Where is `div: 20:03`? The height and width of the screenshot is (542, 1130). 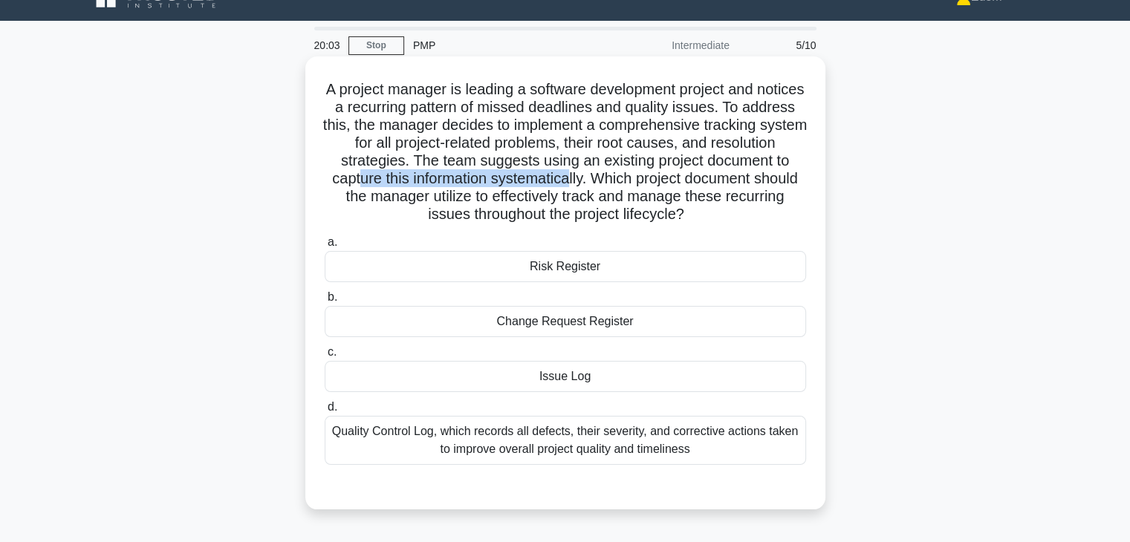 div: 20:03 is located at coordinates (327, 45).